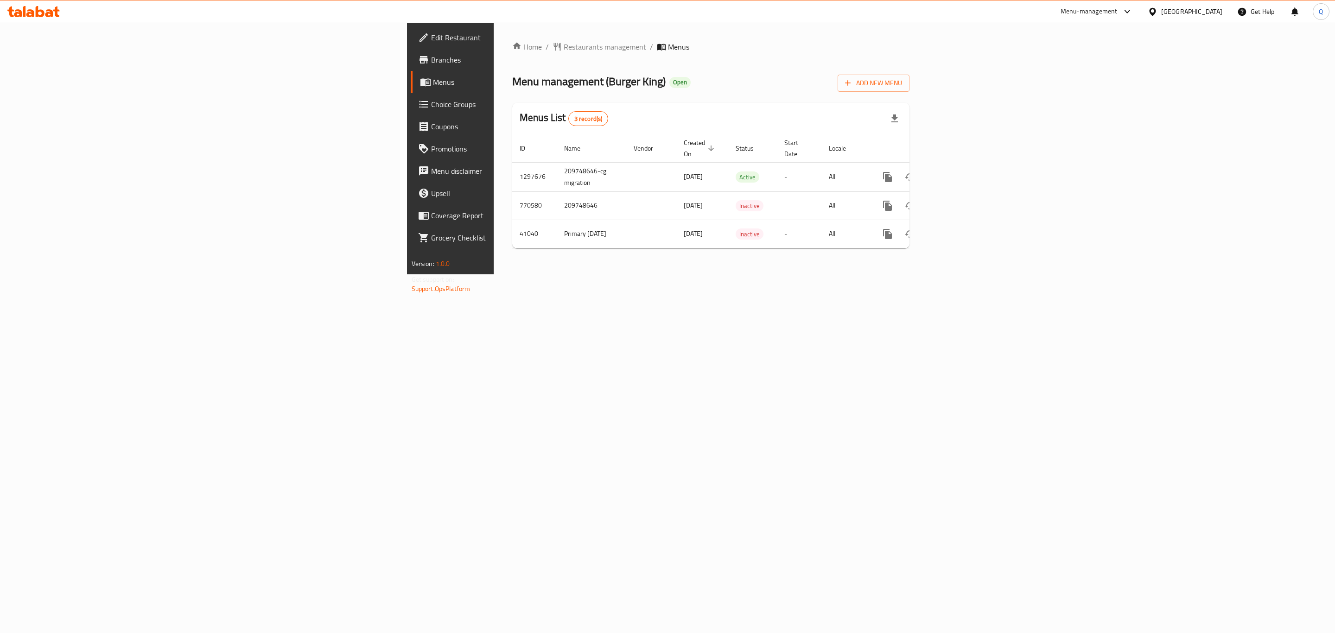  I want to click on th: Actions, so click(921, 148).